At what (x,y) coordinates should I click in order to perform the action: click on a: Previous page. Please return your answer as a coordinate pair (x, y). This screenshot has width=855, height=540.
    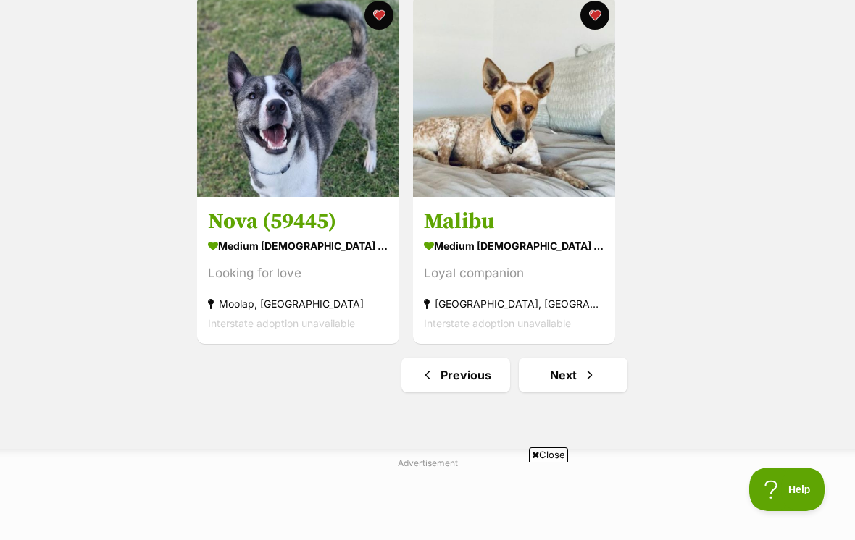
    Looking at the image, I should click on (456, 375).